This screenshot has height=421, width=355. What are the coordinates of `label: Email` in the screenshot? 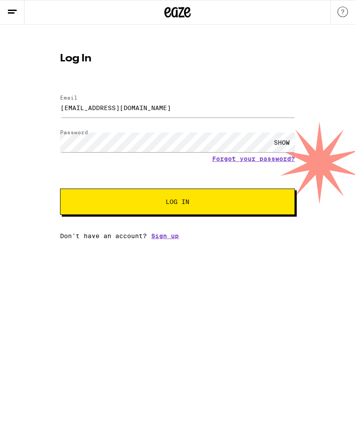 It's located at (69, 97).